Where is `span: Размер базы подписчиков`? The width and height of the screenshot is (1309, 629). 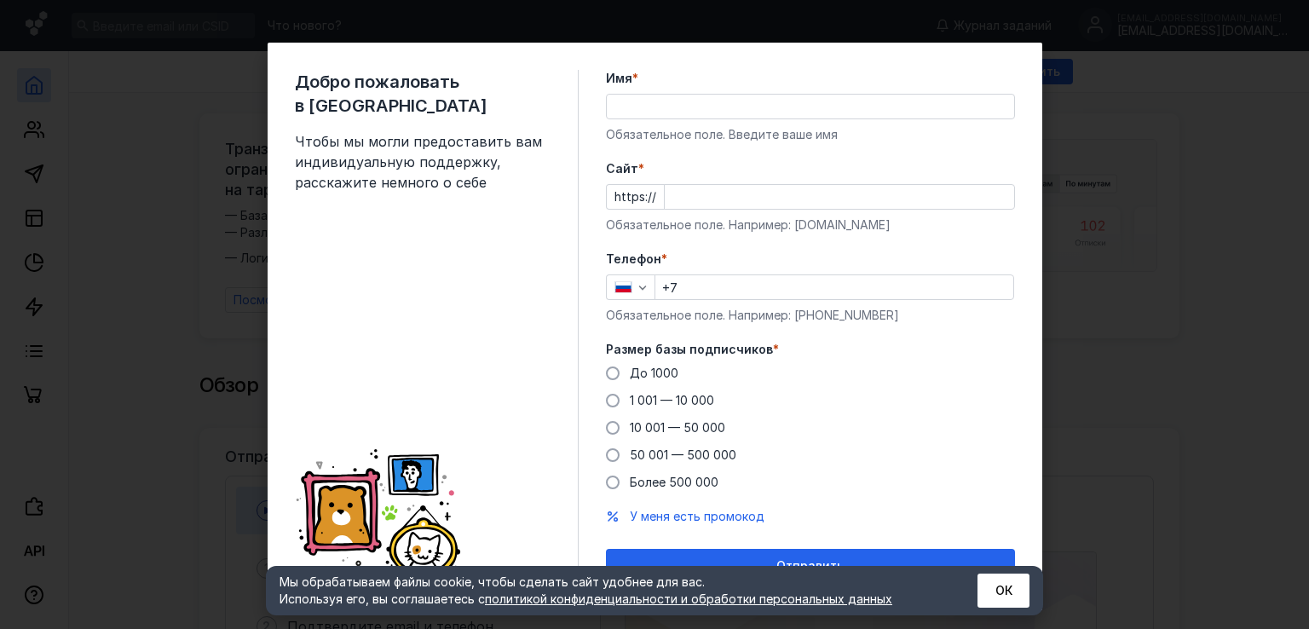
span: Размер базы подписчиков is located at coordinates (689, 349).